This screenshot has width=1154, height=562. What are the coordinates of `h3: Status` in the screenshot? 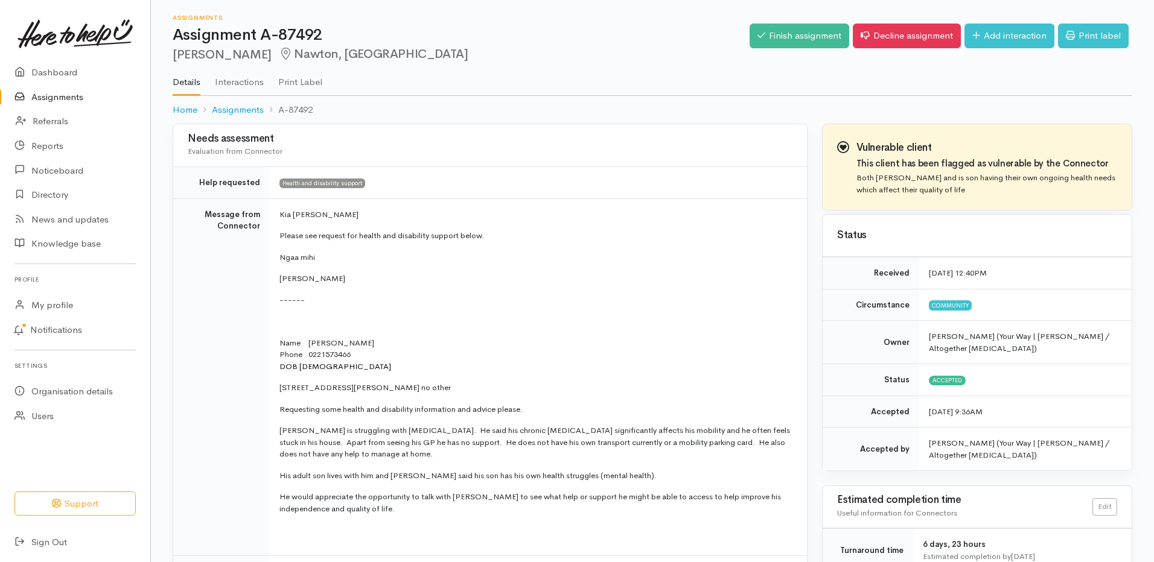 It's located at (977, 235).